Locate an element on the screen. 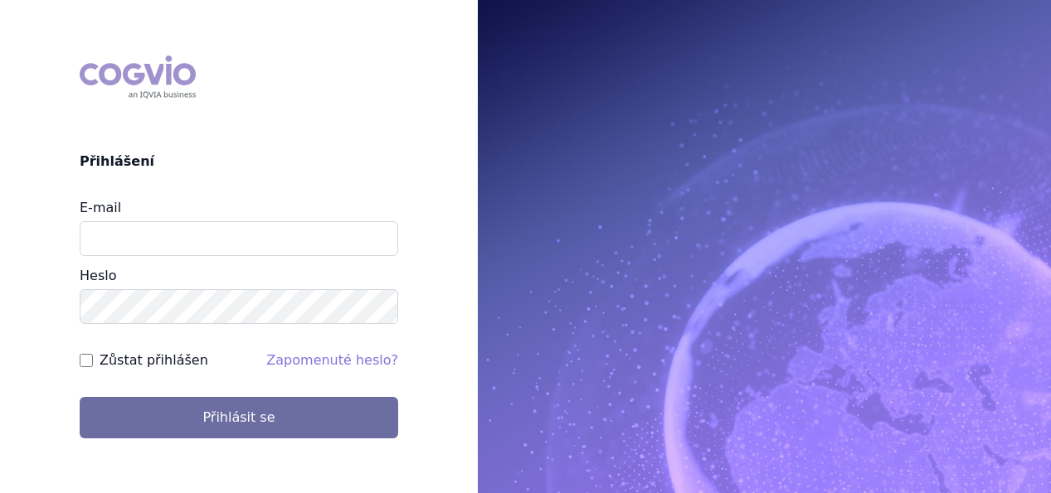 Image resolution: width=1051 pixels, height=493 pixels. h2: Přihlášení is located at coordinates (239, 162).